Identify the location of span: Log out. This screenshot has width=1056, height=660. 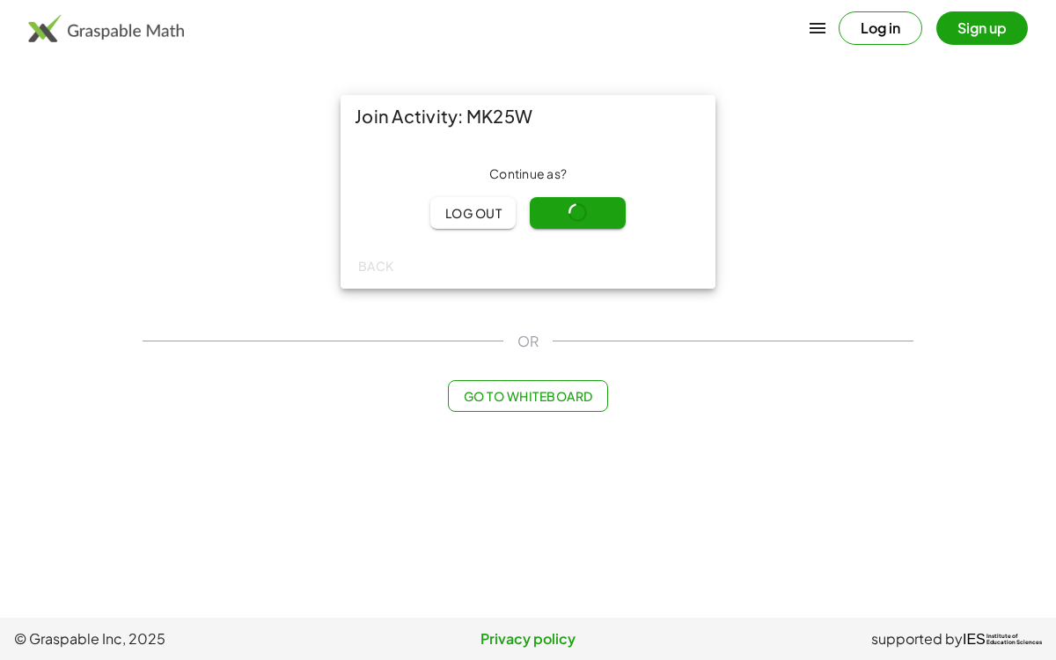
(473, 213).